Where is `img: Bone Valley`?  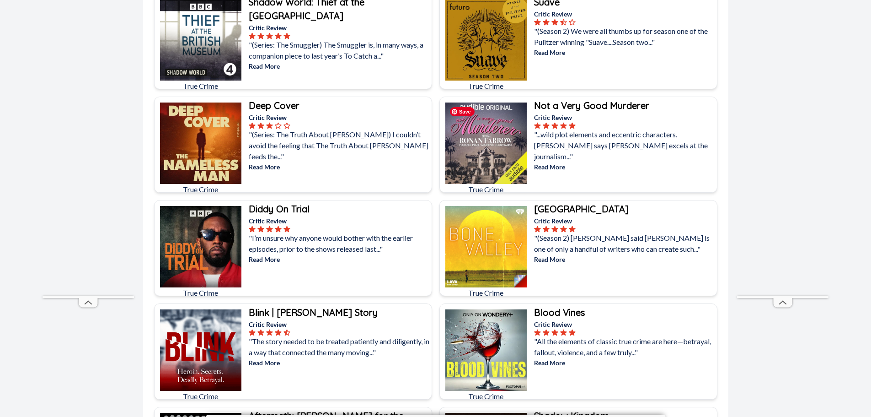
img: Bone Valley is located at coordinates (486, 246).